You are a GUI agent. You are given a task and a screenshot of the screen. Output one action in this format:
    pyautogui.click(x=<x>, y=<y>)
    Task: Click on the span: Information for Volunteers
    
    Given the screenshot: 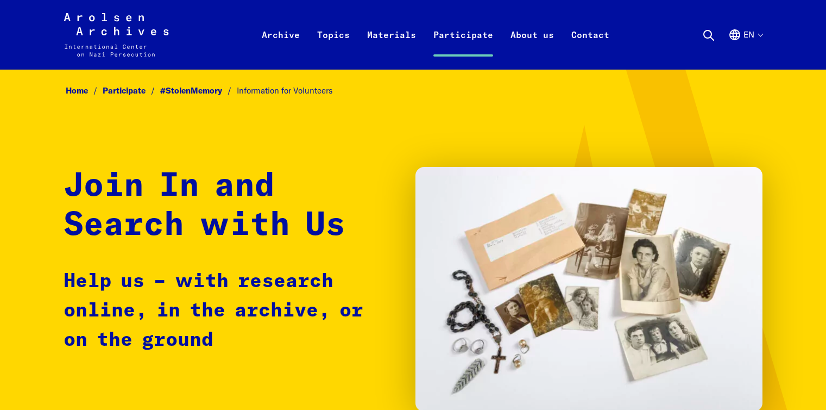 What is the action you would take?
    pyautogui.click(x=285, y=90)
    